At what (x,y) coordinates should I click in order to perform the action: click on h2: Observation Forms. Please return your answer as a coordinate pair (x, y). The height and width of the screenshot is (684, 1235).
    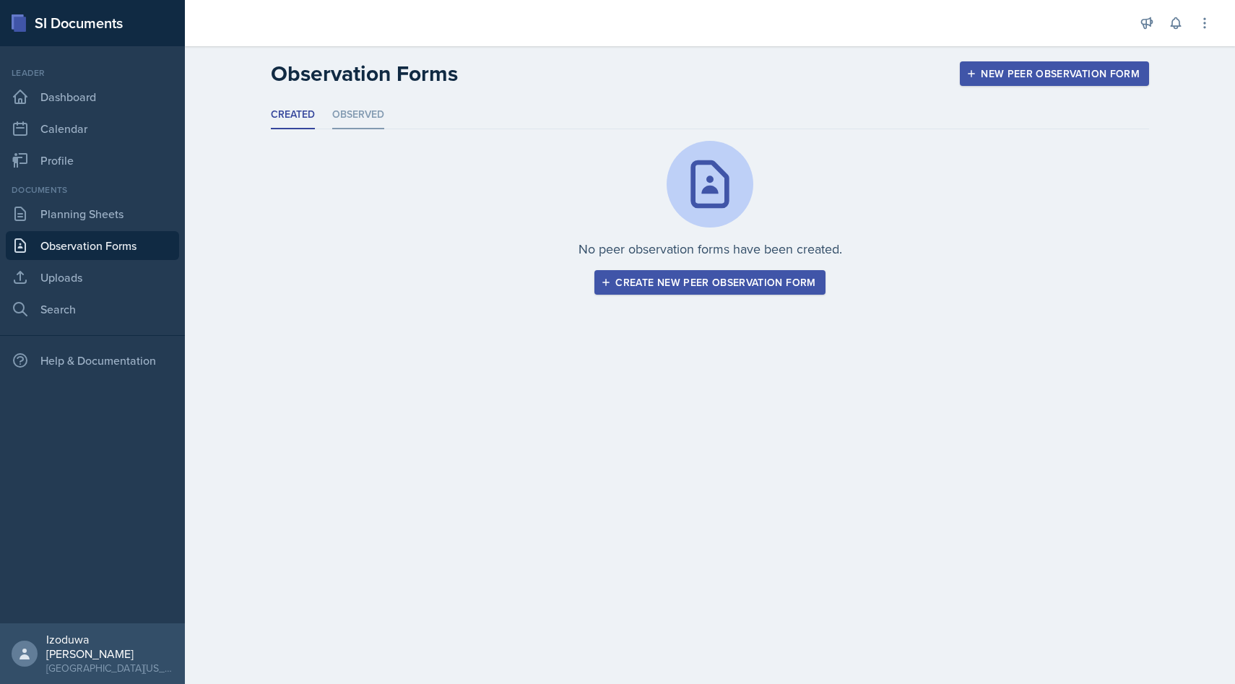
    Looking at the image, I should click on (364, 74).